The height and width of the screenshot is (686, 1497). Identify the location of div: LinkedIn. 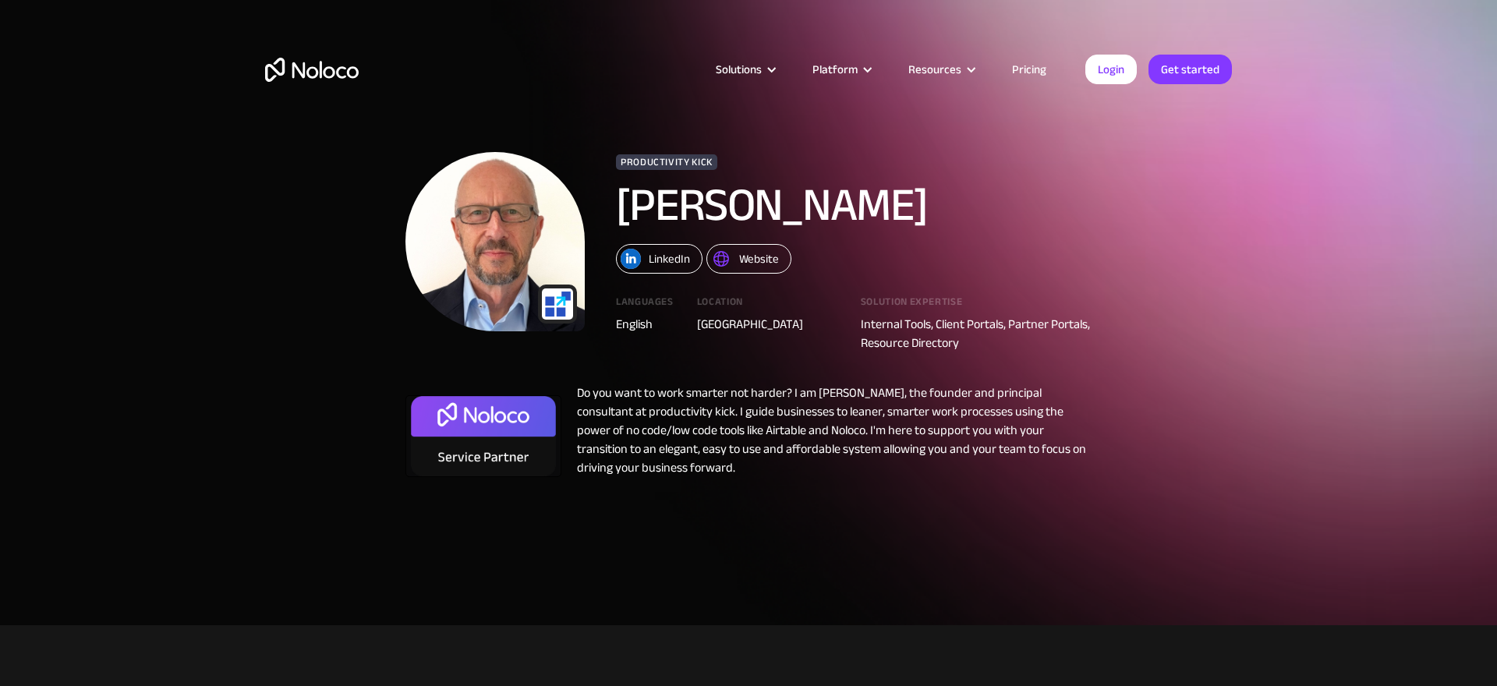
(669, 259).